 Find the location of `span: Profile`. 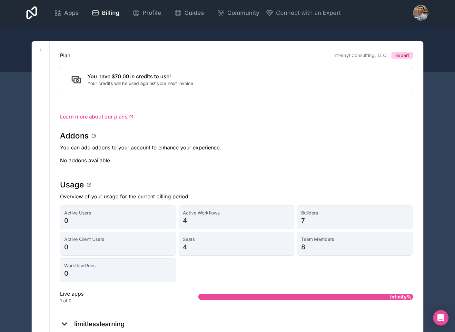

span: Profile is located at coordinates (152, 13).